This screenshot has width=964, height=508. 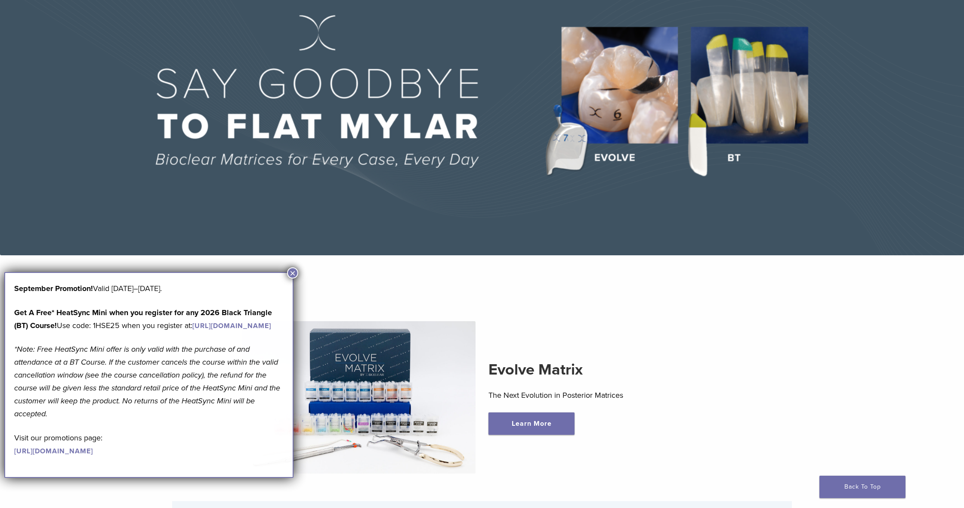 I want to click on button: Close, so click(x=293, y=273).